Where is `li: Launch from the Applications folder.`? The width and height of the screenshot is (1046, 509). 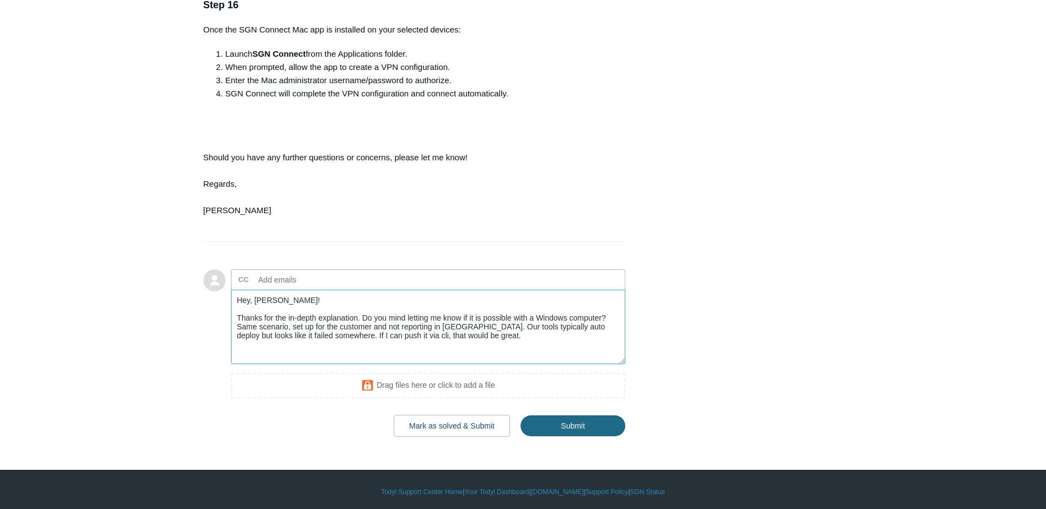
li: Launch from the Applications folder. is located at coordinates (420, 54).